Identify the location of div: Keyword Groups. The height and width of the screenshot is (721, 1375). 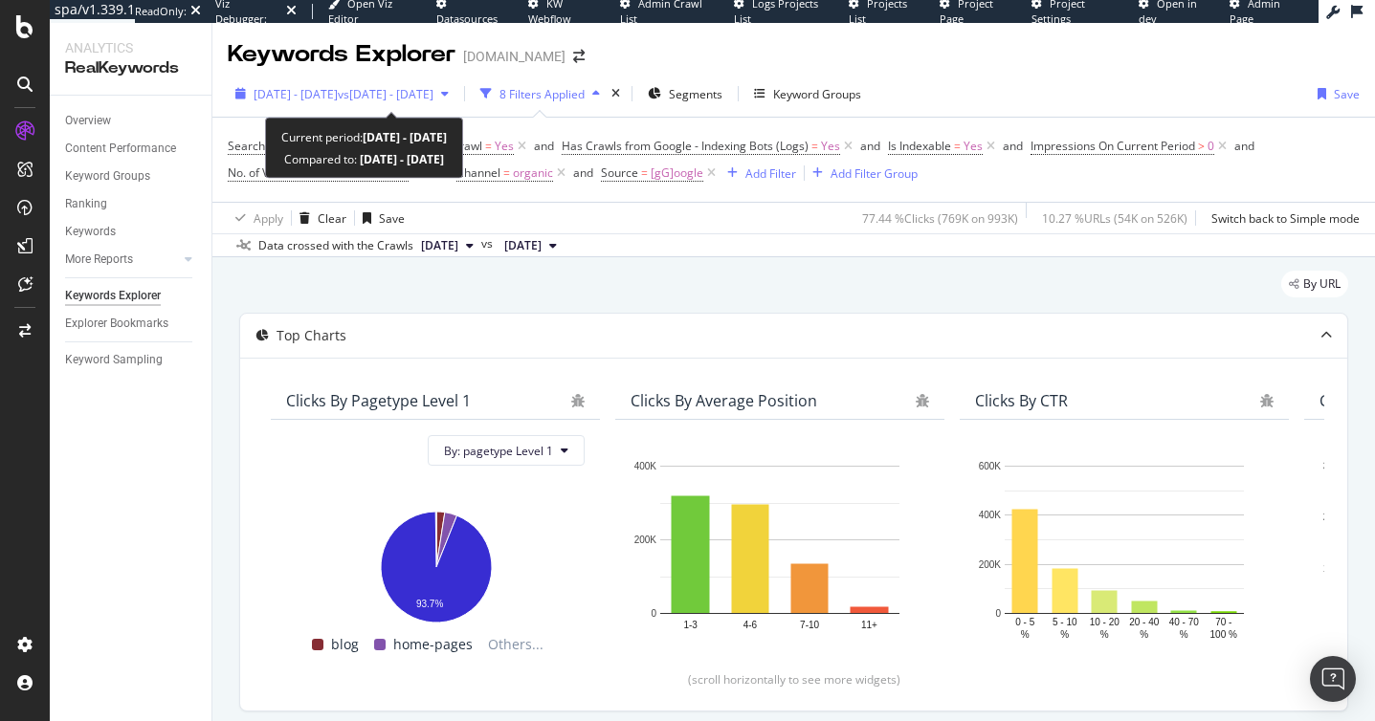
(817, 94).